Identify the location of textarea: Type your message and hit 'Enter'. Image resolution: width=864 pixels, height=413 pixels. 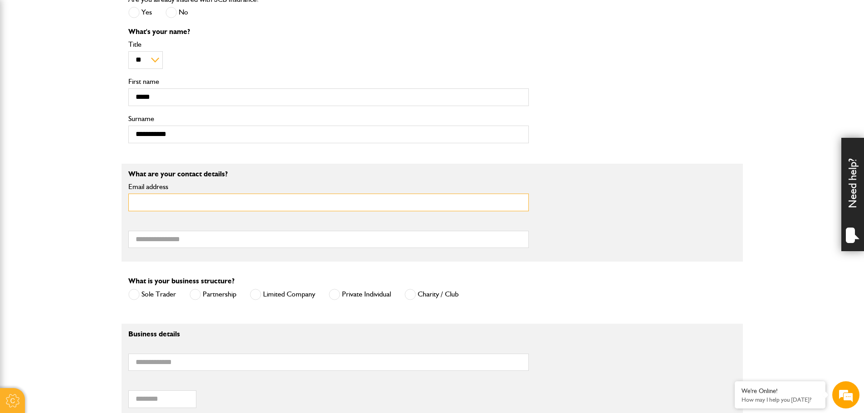
(88, 218).